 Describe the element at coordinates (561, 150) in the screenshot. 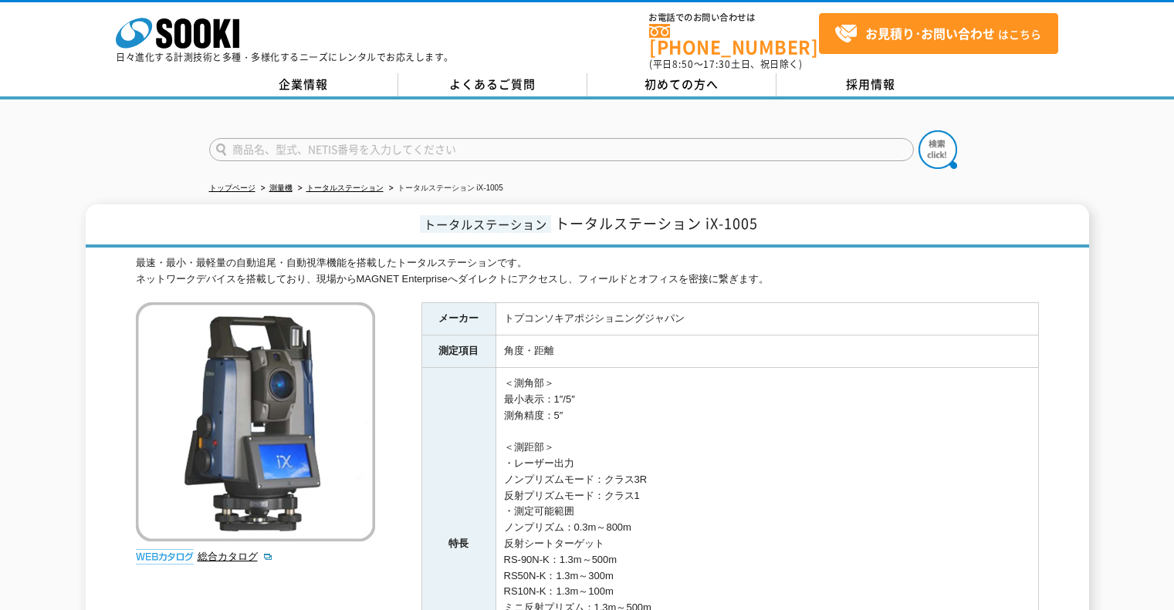

I see `input: 商品名、型式、NETIS番号を入力してください` at that location.